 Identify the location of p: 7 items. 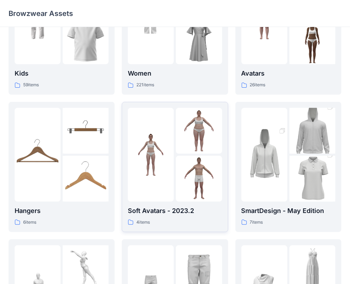
(256, 223).